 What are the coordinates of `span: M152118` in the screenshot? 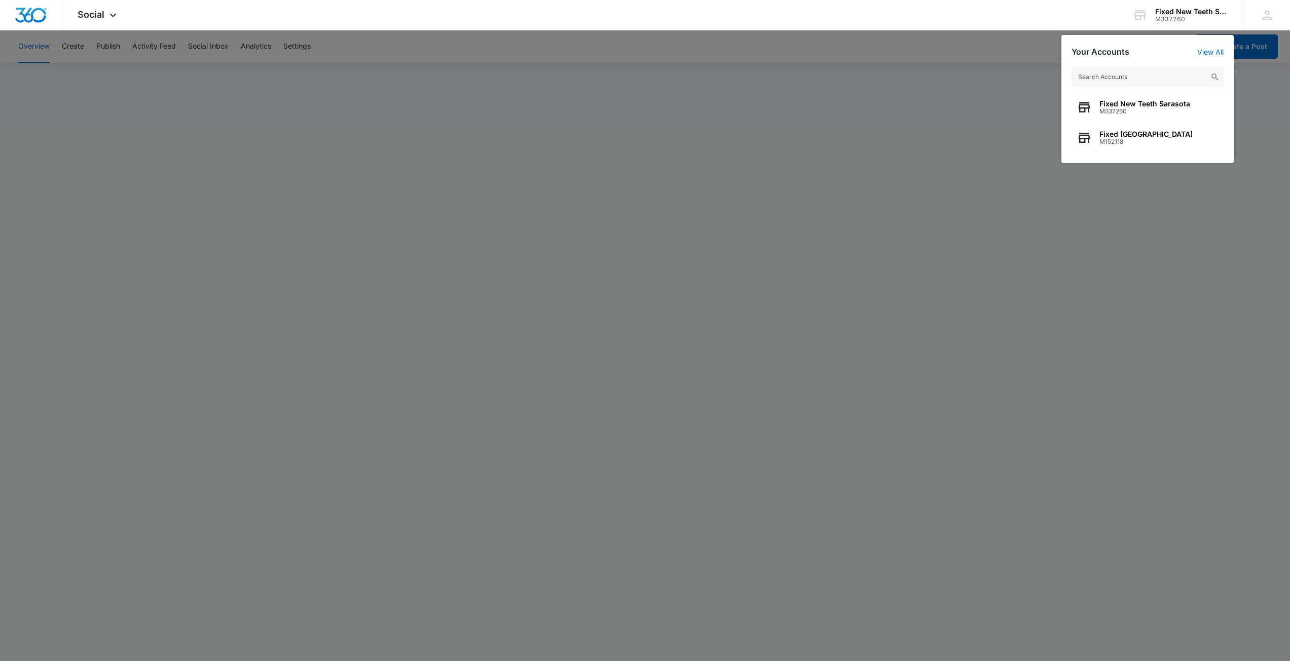 It's located at (1146, 142).